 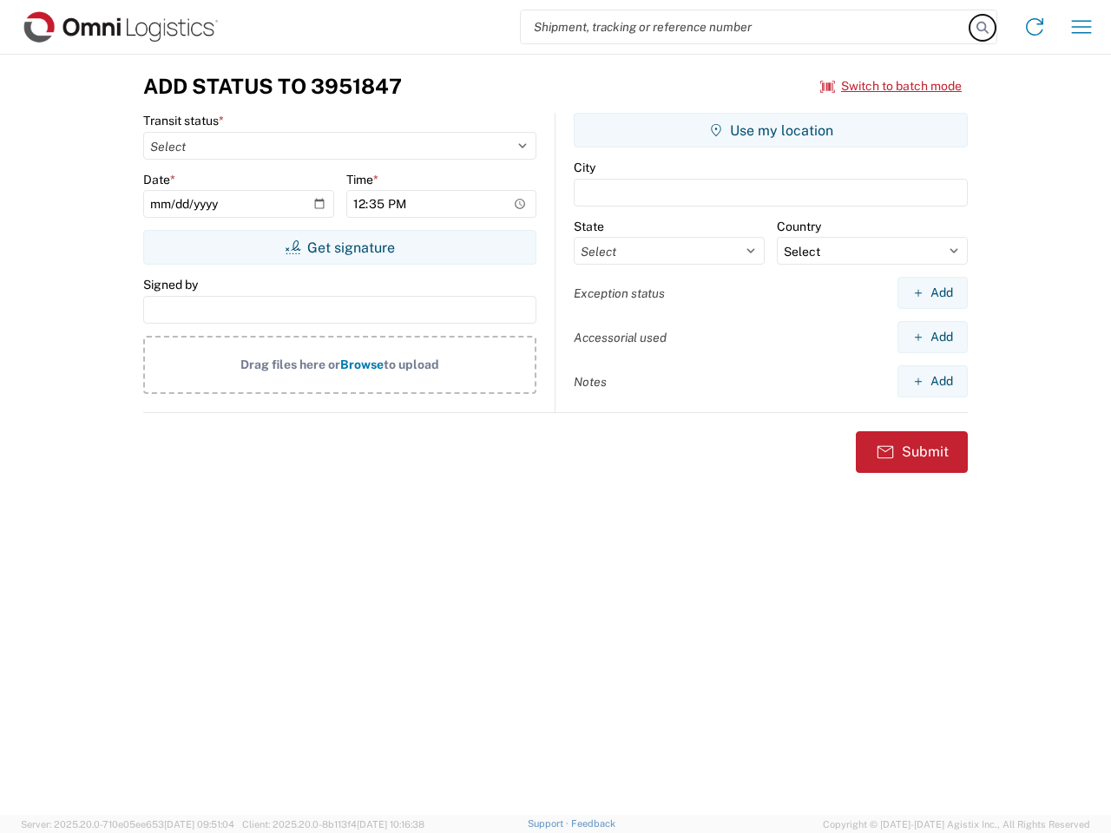 I want to click on label: Country, so click(x=799, y=227).